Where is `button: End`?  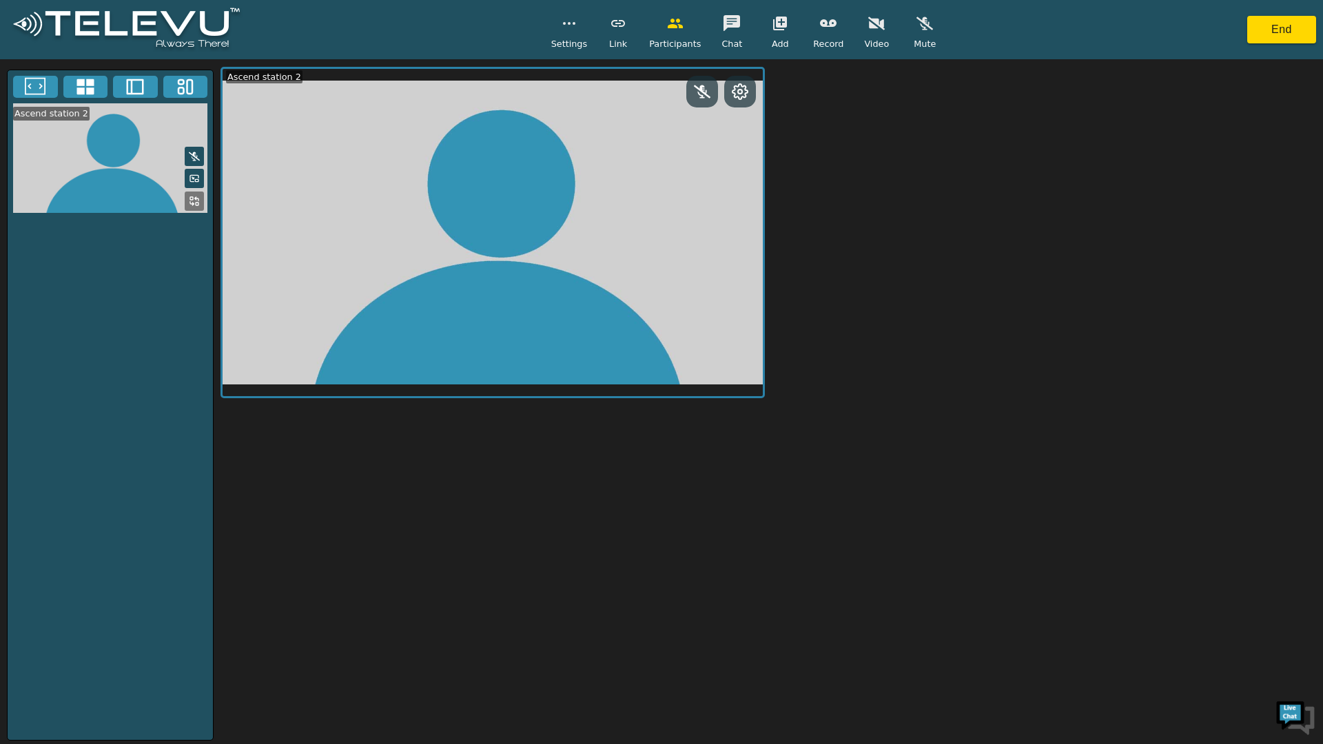
button: End is located at coordinates (1281, 30).